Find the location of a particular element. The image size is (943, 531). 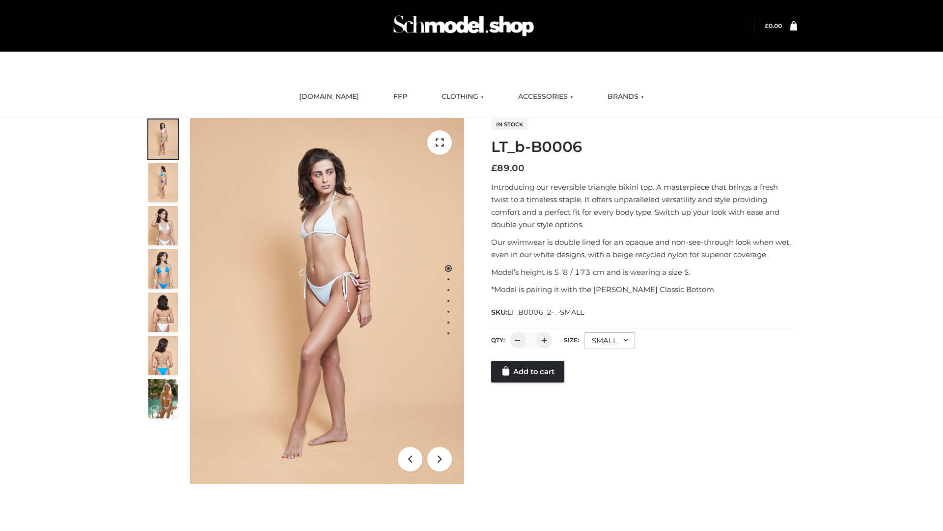

span: SKU: is located at coordinates (538, 312).